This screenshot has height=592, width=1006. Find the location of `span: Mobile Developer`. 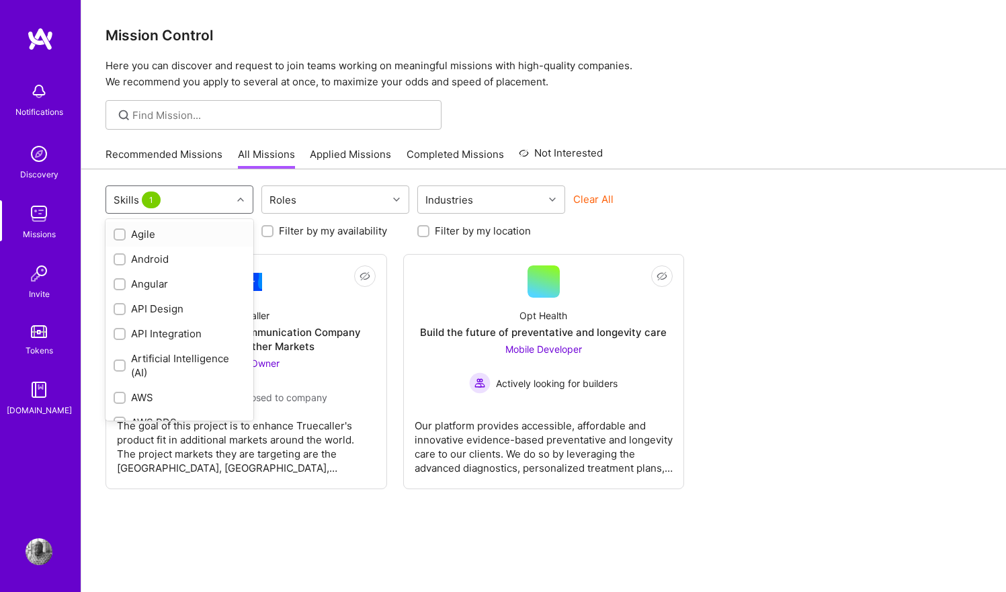

span: Mobile Developer is located at coordinates (544, 349).